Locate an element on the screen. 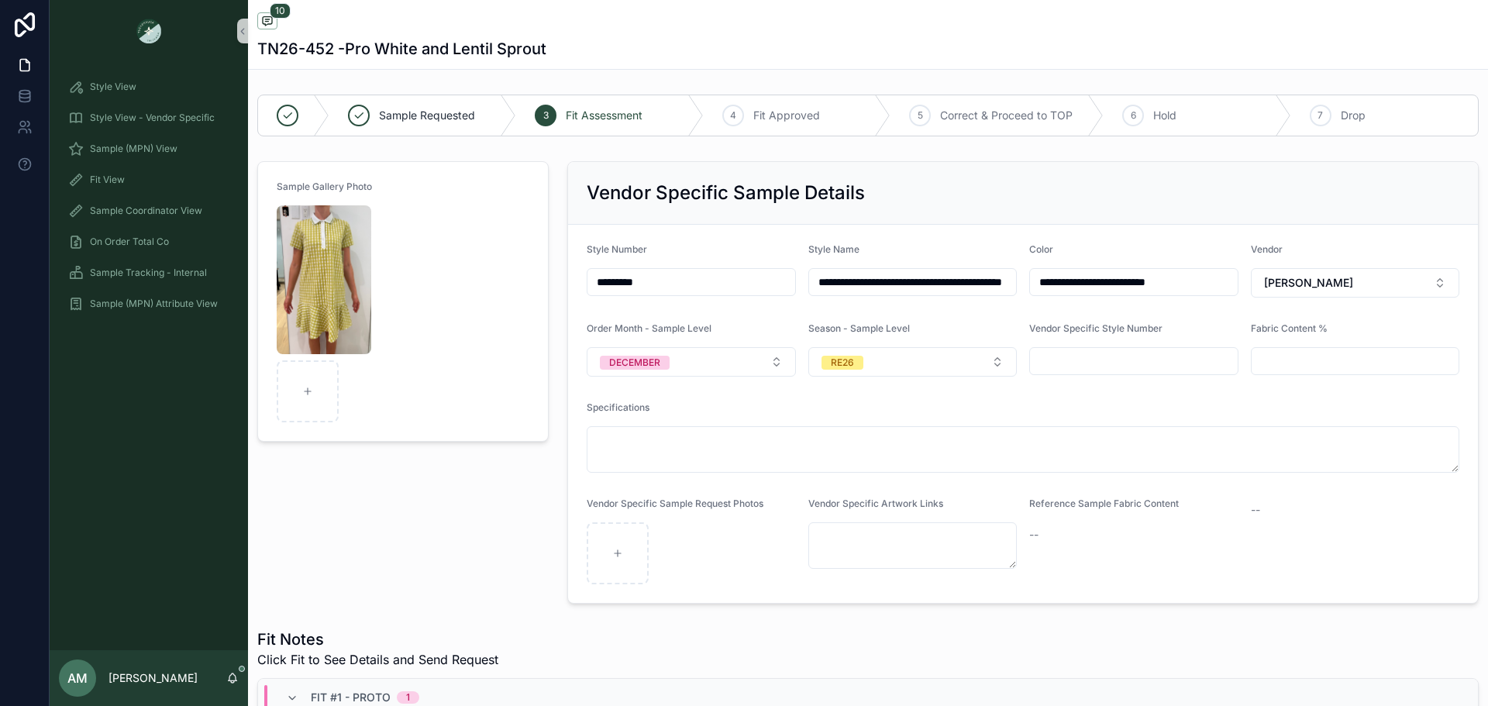  a: Sample (MPN) Attribute View is located at coordinates (149, 304).